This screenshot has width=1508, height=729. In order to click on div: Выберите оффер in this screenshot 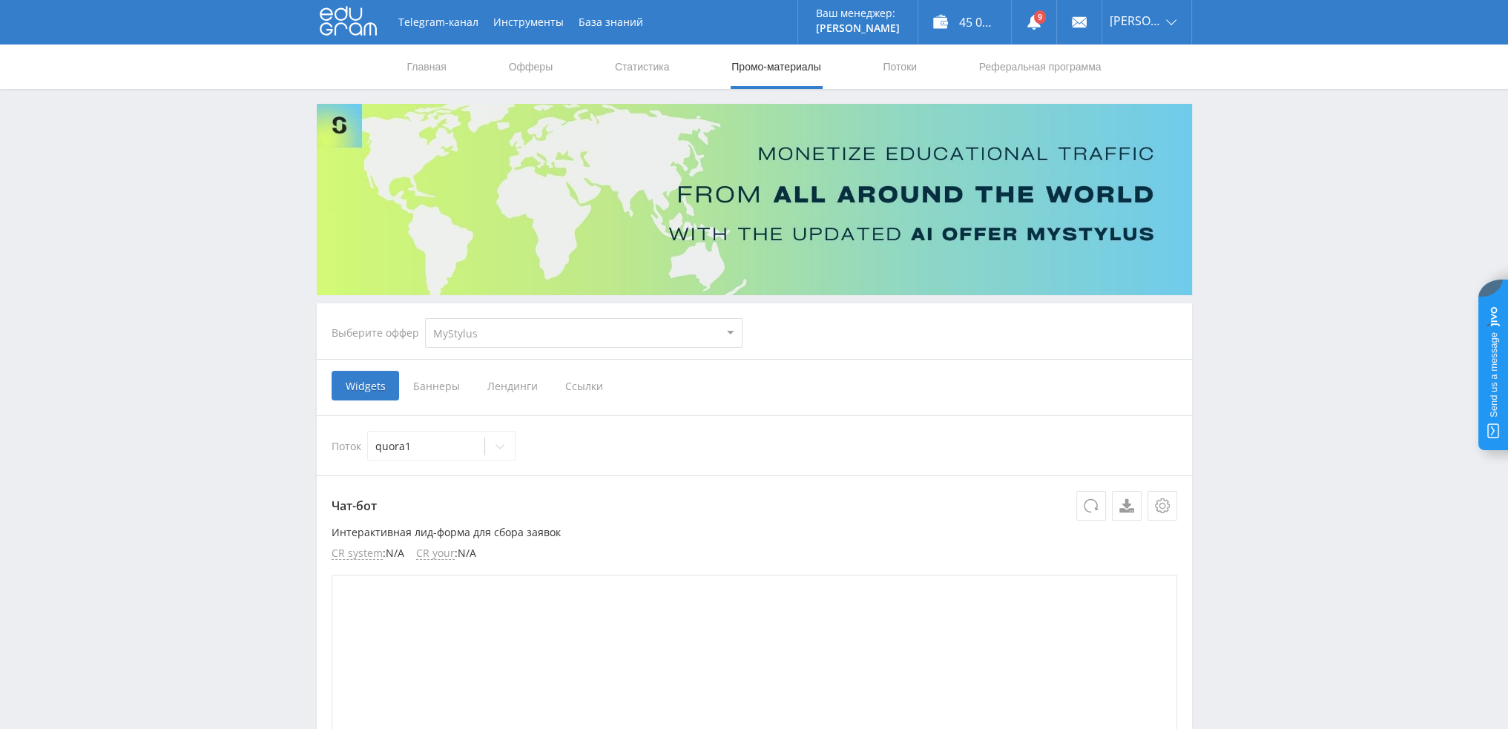, I will do `click(378, 333)`.